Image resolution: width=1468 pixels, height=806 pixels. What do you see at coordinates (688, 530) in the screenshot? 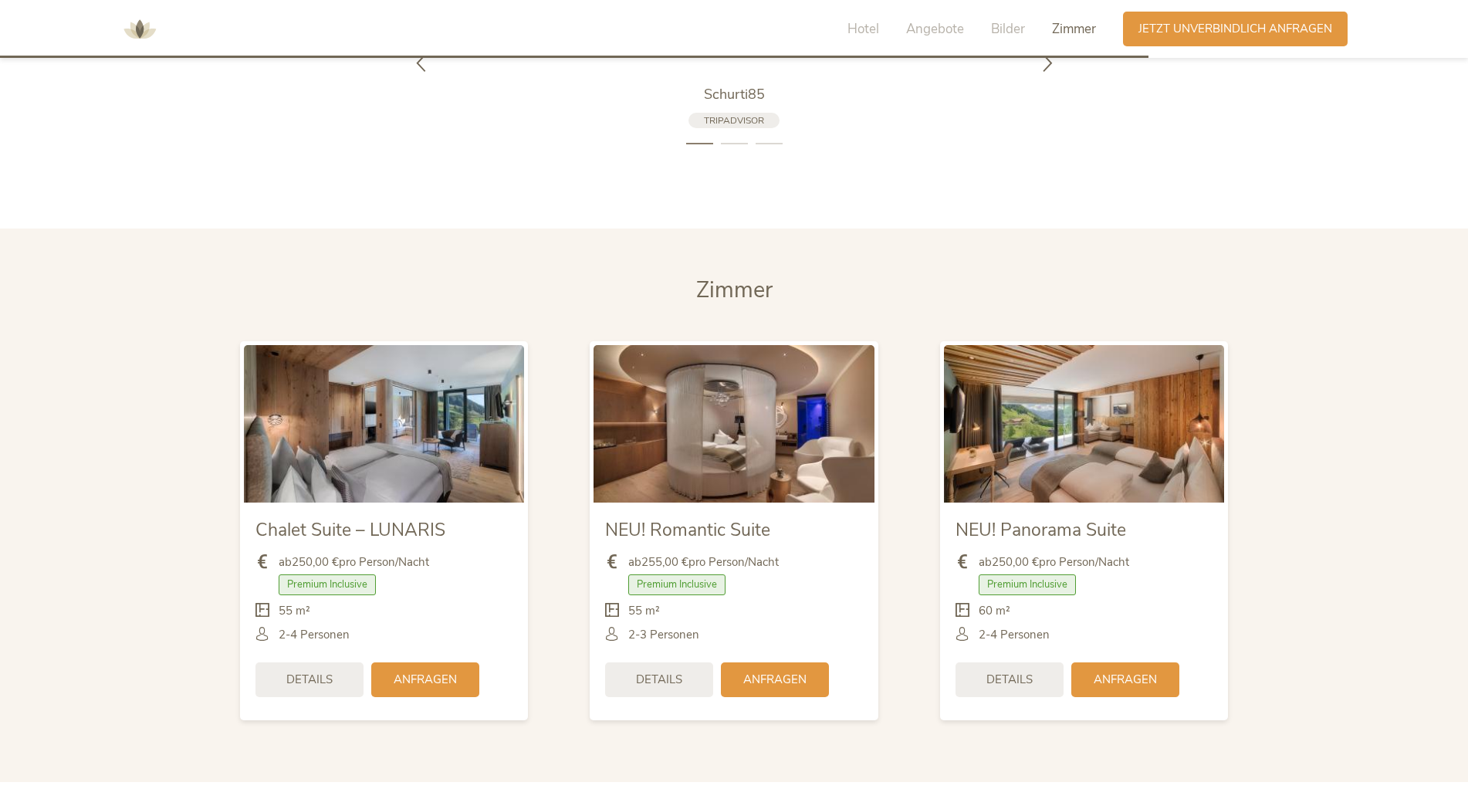
I see `span: NEU! Romantic Suite` at bounding box center [688, 530].